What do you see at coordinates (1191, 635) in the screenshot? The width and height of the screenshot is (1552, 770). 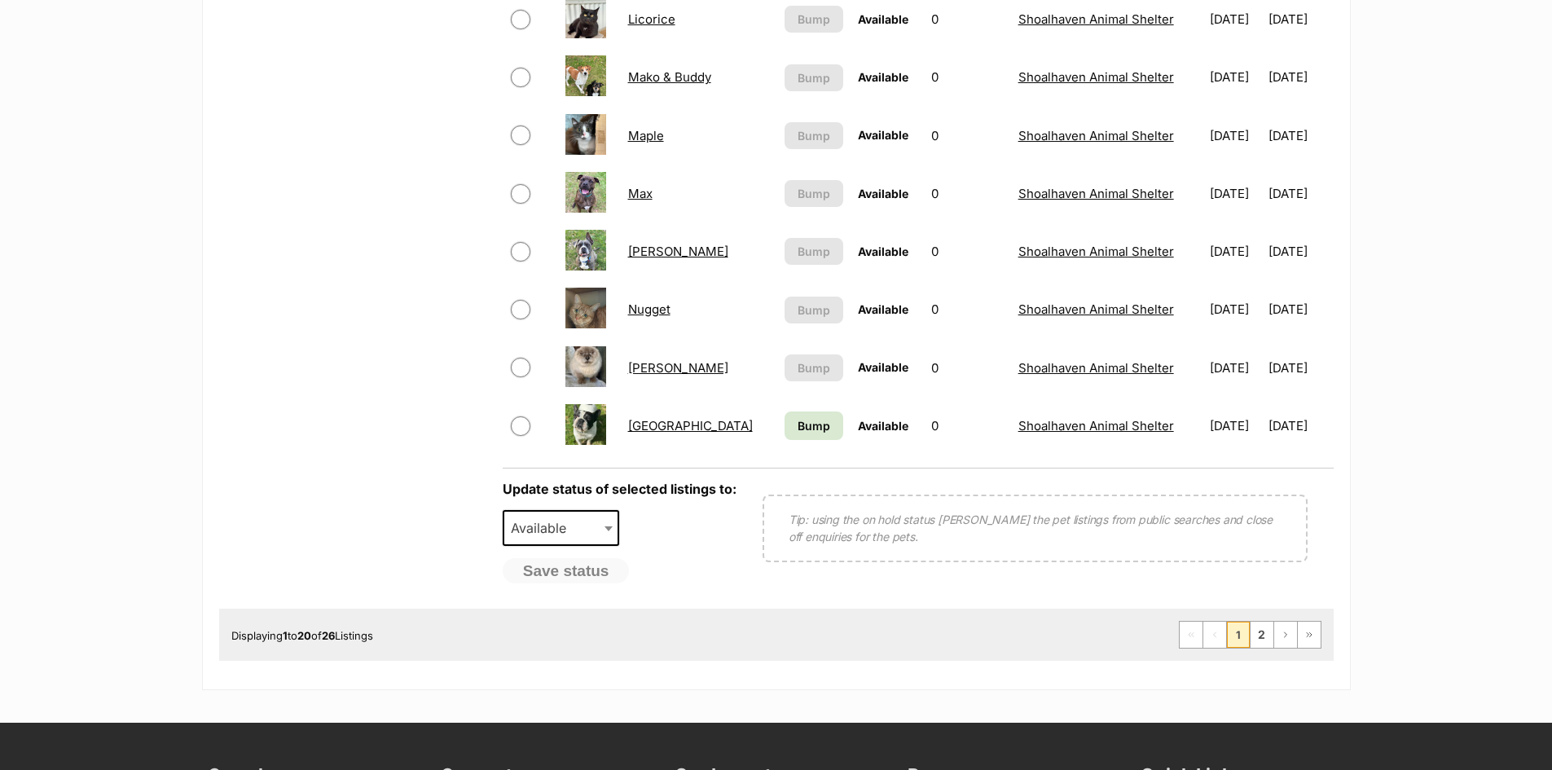 I see `span: First page` at bounding box center [1191, 635].